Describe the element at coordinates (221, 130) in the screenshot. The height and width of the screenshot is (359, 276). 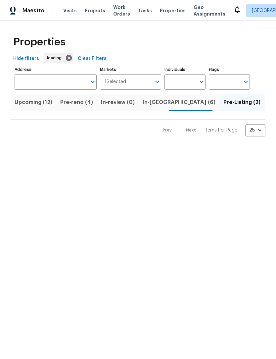
I see `p: Items Per Page` at that location.